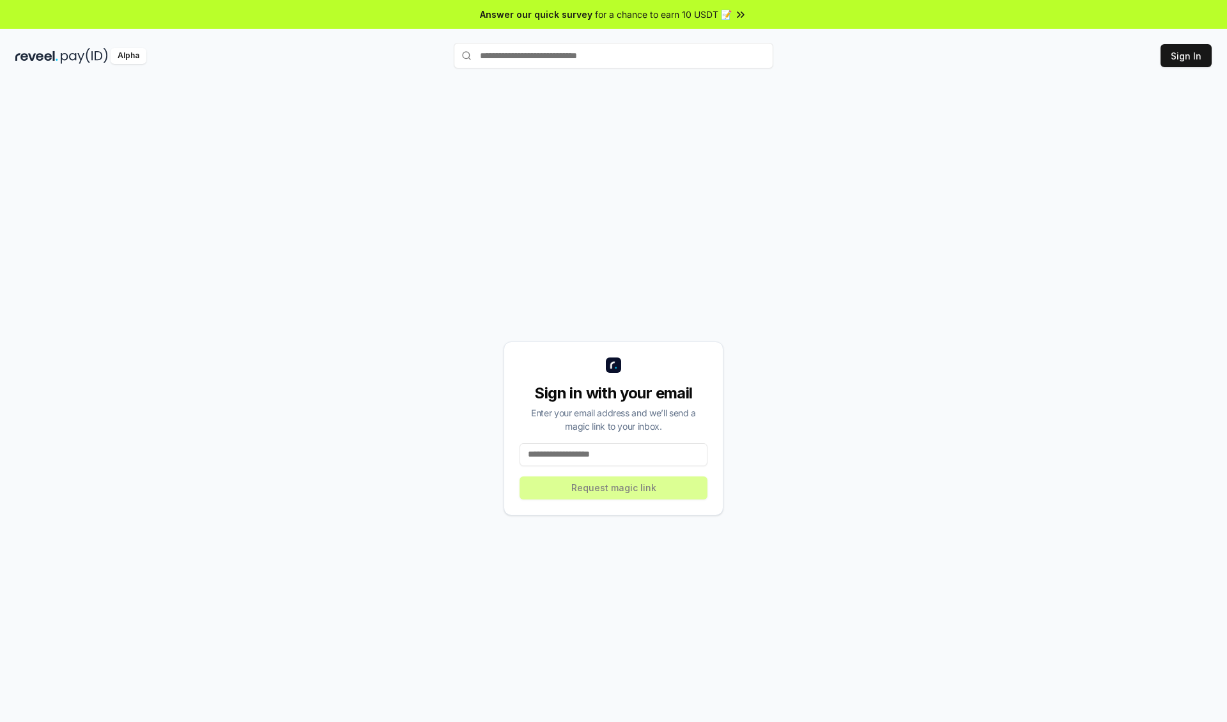 The image size is (1227, 722). What do you see at coordinates (614, 393) in the screenshot?
I see `div: Sign in with your email` at bounding box center [614, 393].